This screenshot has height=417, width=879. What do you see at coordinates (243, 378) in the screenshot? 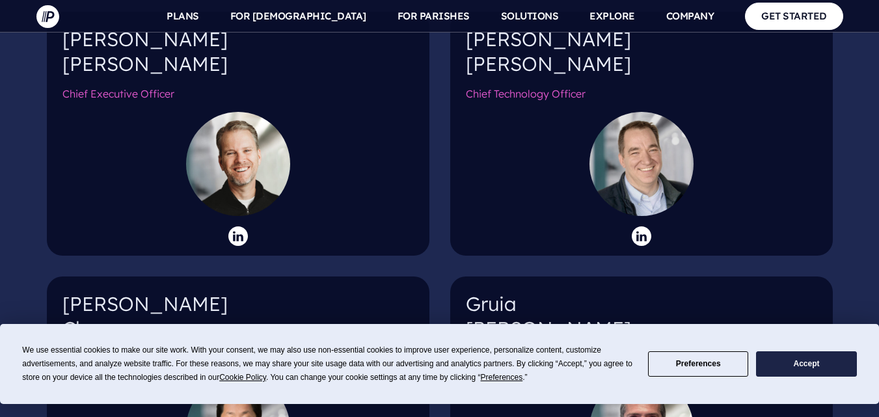
I see `span: Cookie Policy` at bounding box center [243, 378].